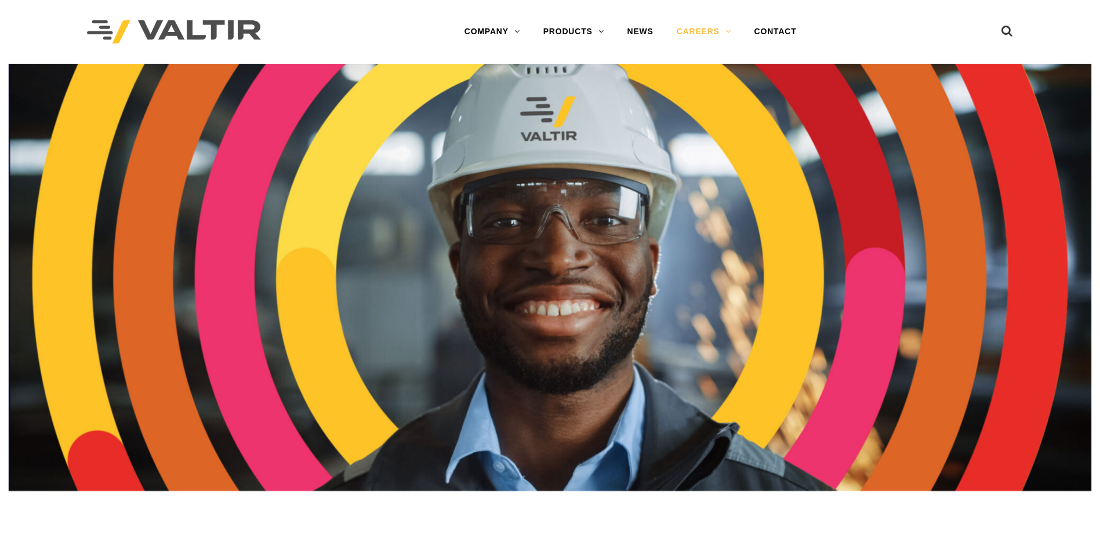  Describe the element at coordinates (574, 32) in the screenshot. I see `a: PRODUCTS` at that location.